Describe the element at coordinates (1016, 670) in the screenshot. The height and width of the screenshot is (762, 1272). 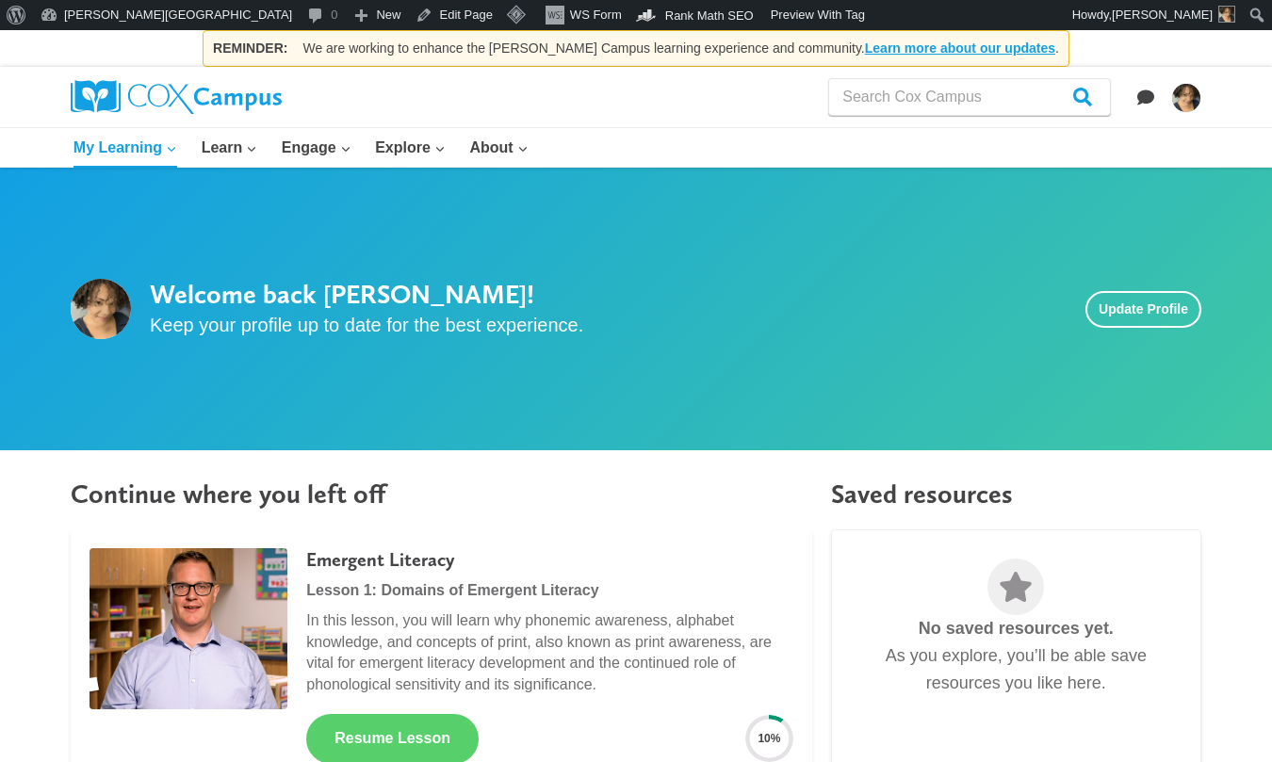
I see `p: As you explore, you’ll be able save resources you like here.` at that location.